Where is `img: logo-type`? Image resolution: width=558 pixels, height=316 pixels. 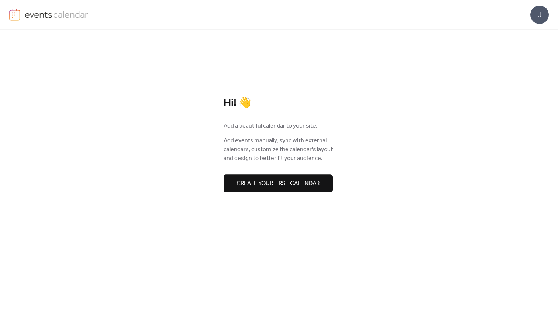
img: logo-type is located at coordinates (56, 14).